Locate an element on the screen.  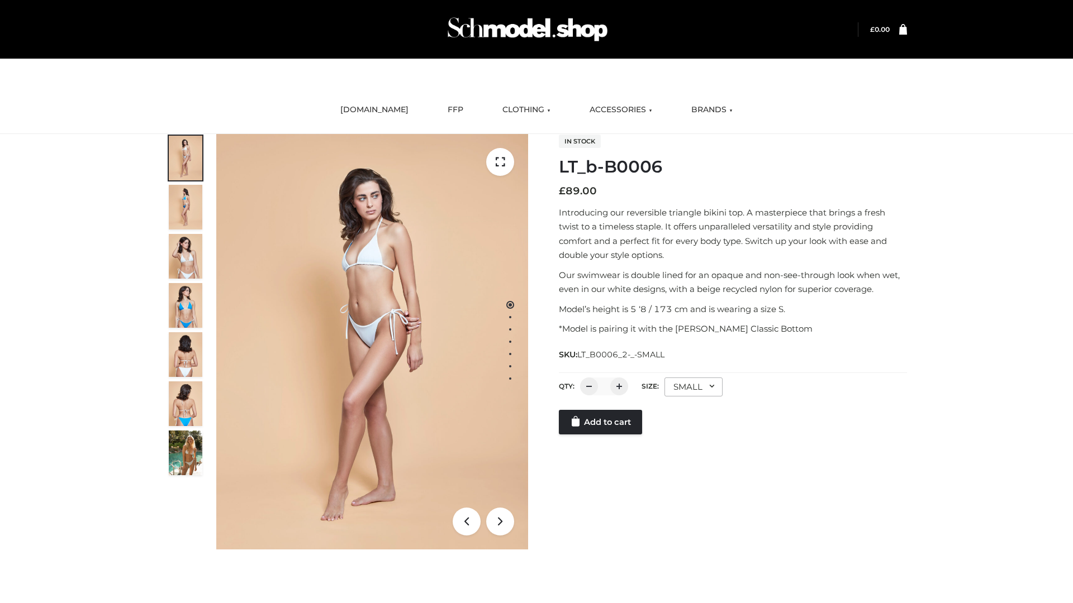
a: Schmodel Admin 964 is located at coordinates (527, 29).